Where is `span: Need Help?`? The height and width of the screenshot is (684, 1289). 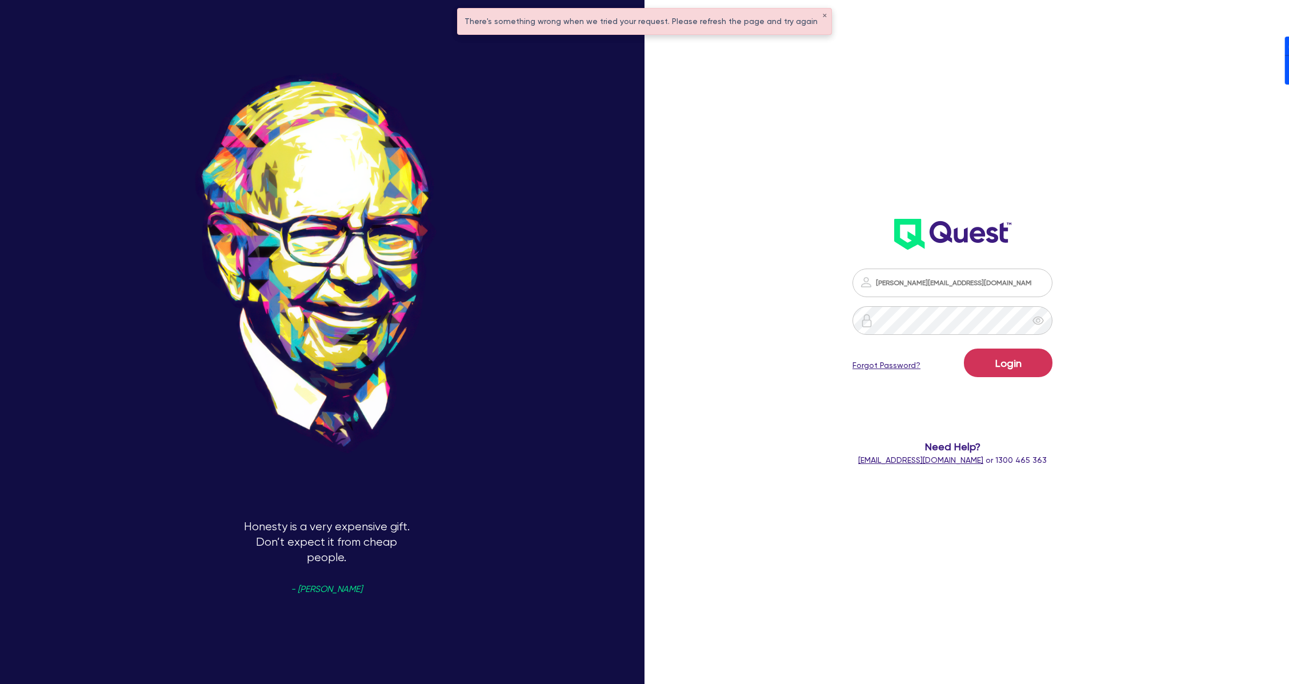
span: Need Help? is located at coordinates (953, 446).